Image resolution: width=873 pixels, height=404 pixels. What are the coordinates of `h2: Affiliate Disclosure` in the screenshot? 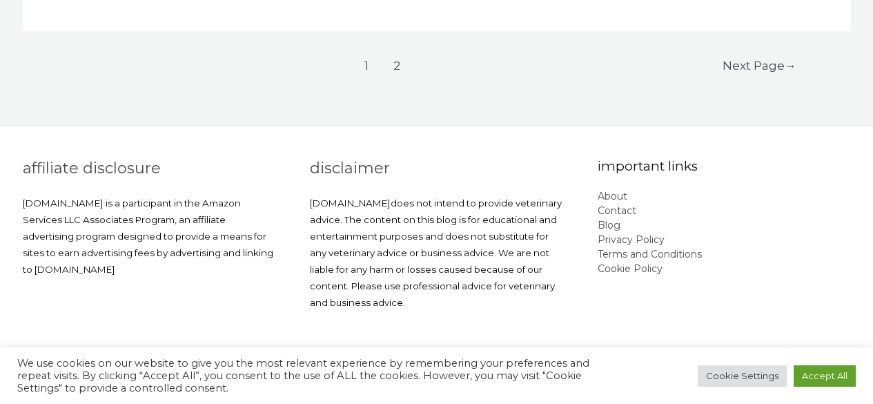 It's located at (149, 168).